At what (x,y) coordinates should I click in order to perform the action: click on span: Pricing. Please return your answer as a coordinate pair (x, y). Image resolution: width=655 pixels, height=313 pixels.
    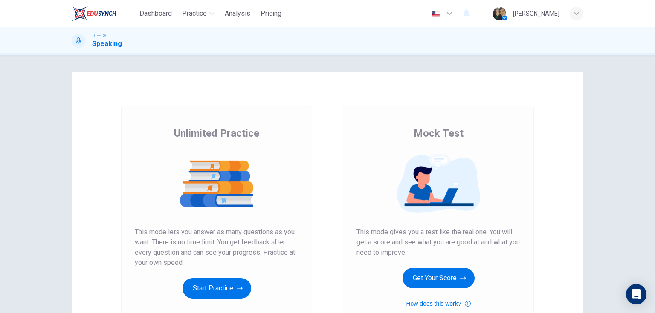
    Looking at the image, I should click on (271, 14).